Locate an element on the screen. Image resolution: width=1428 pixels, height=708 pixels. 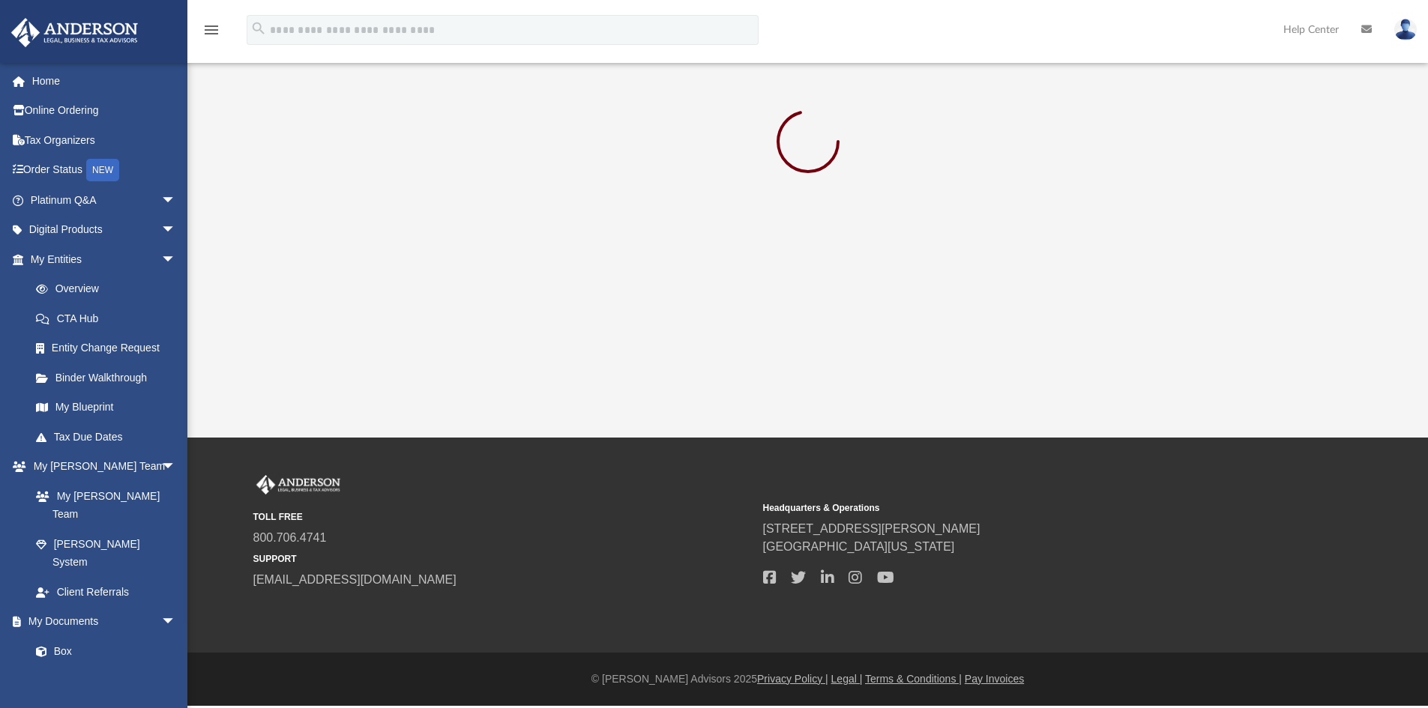
a: My Entitiesarrow_drop_down is located at coordinates (104, 259).